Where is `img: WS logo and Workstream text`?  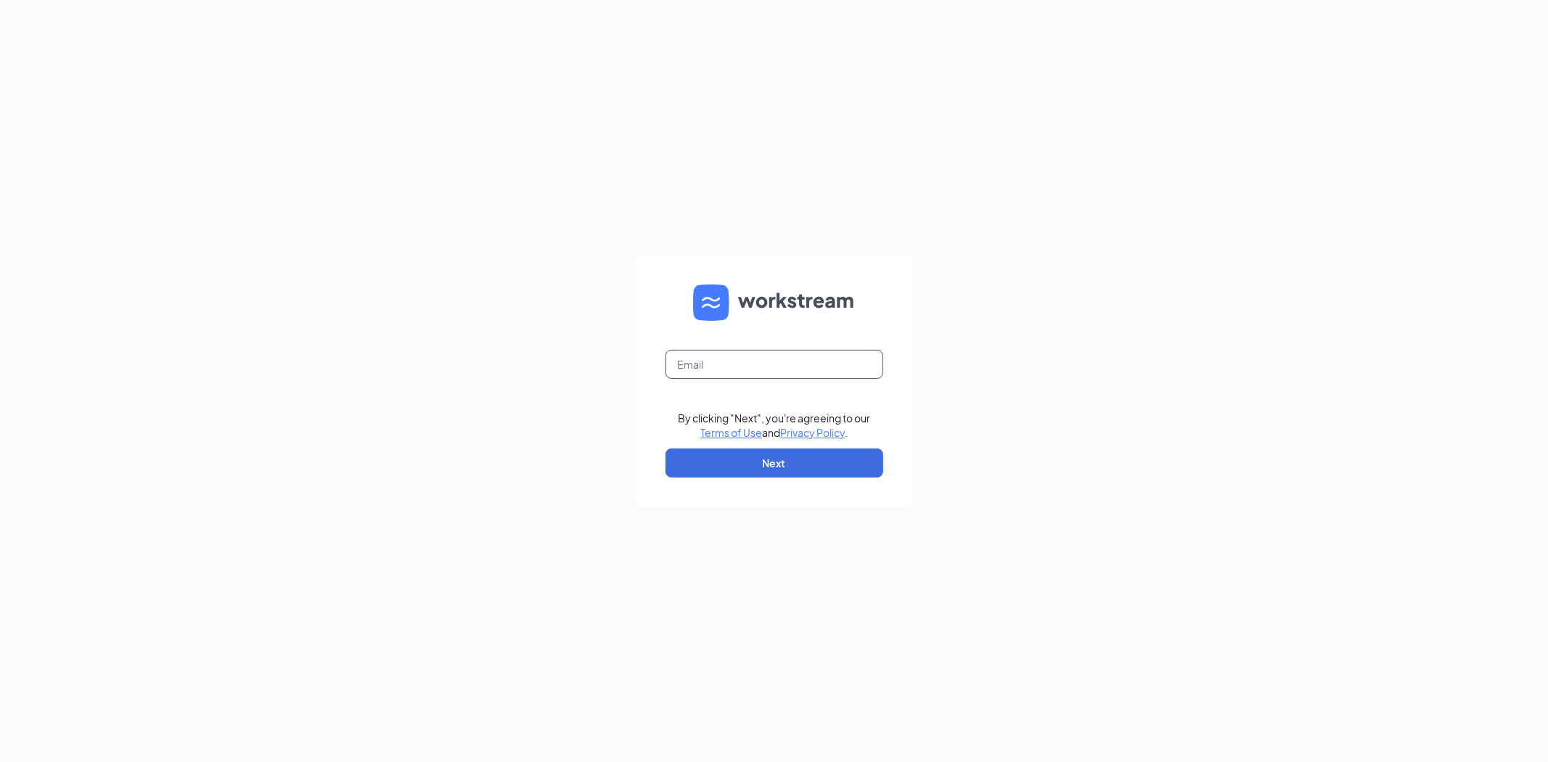
img: WS logo and Workstream text is located at coordinates (774, 303).